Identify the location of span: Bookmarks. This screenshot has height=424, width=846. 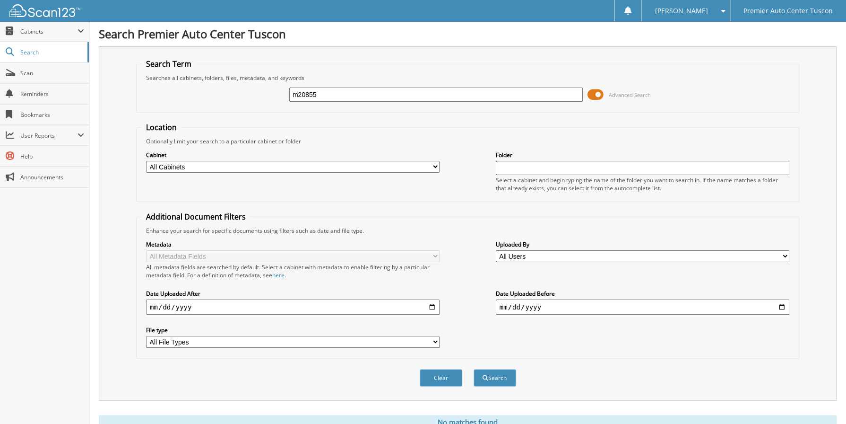
(52, 114).